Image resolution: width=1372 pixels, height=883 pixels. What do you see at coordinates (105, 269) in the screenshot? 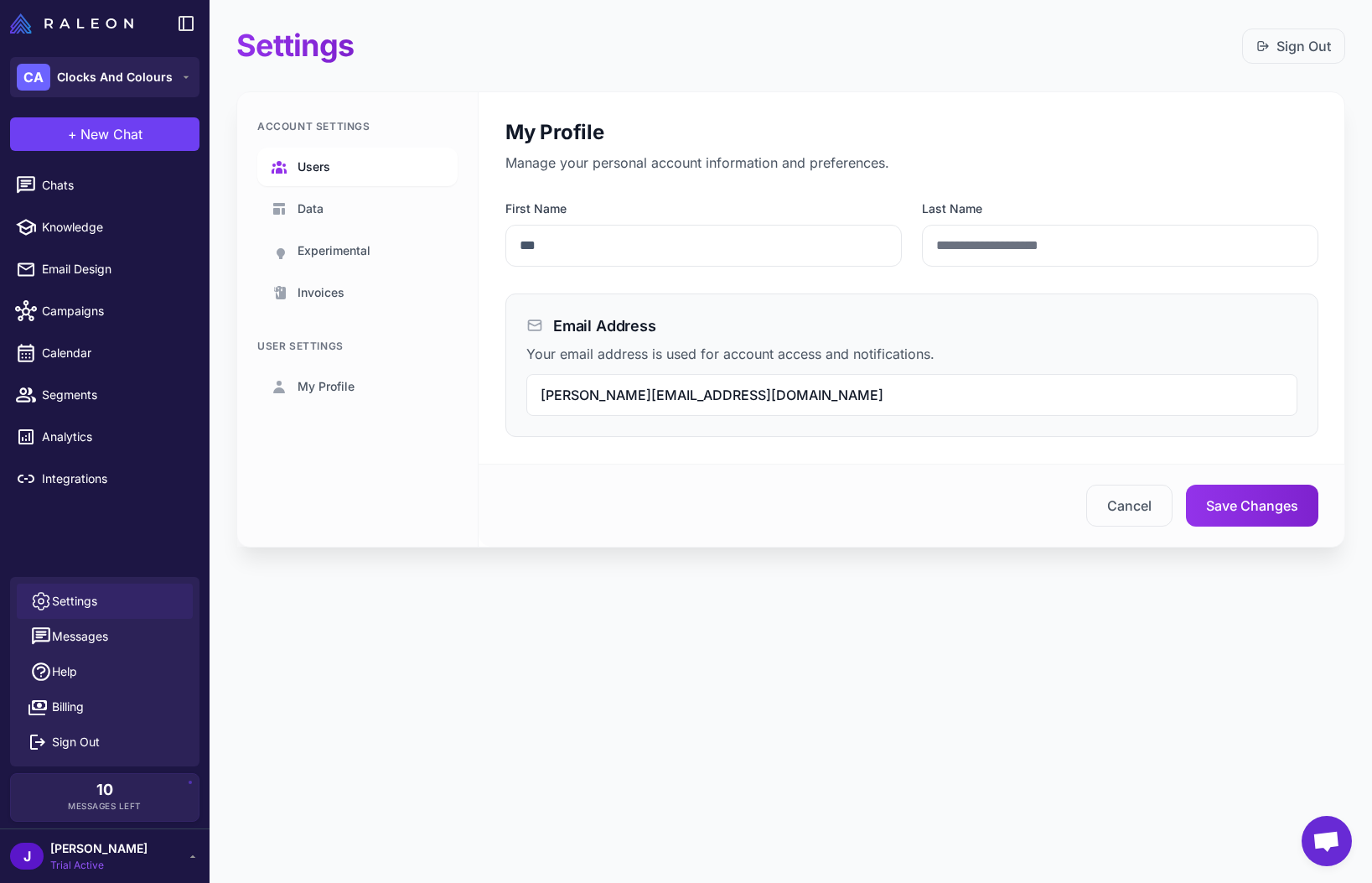
I see `a: Email Design` at bounding box center [105, 269].